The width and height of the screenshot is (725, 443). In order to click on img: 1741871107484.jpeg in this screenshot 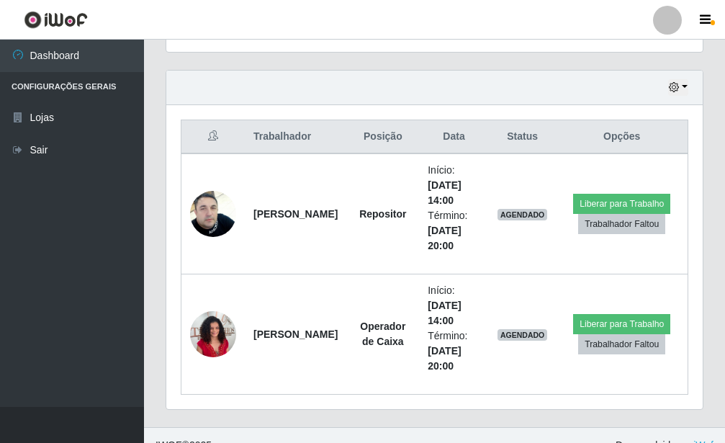, I will do `click(213, 214)`.